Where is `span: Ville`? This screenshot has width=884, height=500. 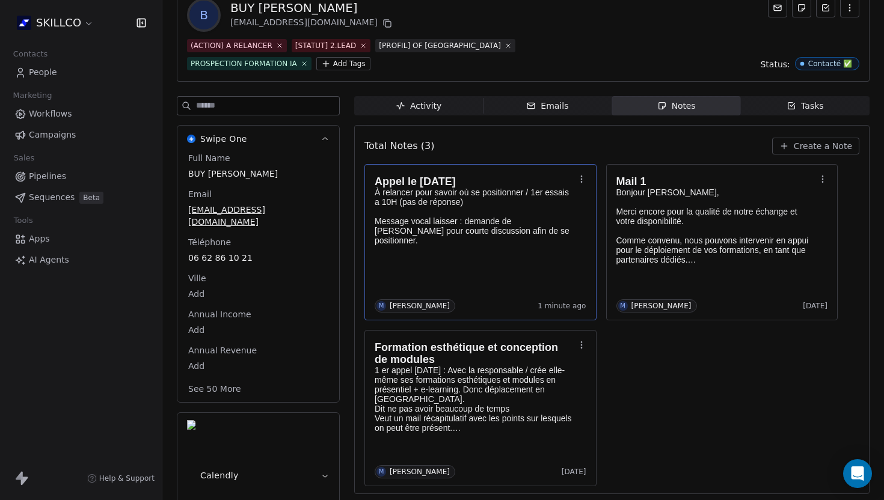 span: Ville is located at coordinates (197, 278).